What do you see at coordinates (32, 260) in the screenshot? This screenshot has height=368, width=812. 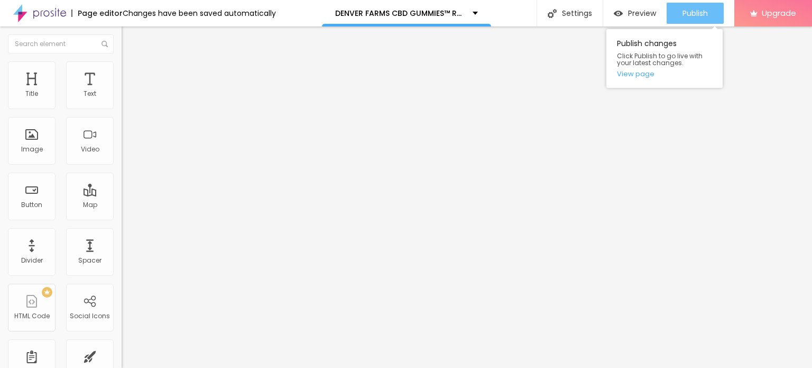 I see `div: Divider` at bounding box center [32, 260].